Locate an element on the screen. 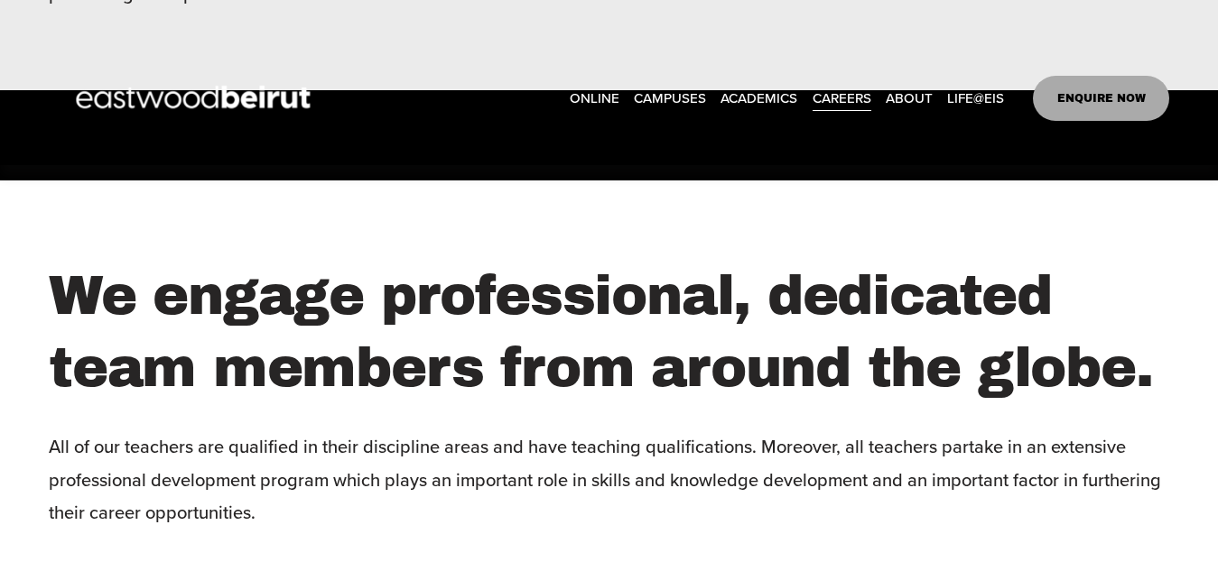 The image size is (1218, 571). span: ABOUT is located at coordinates (909, 98).